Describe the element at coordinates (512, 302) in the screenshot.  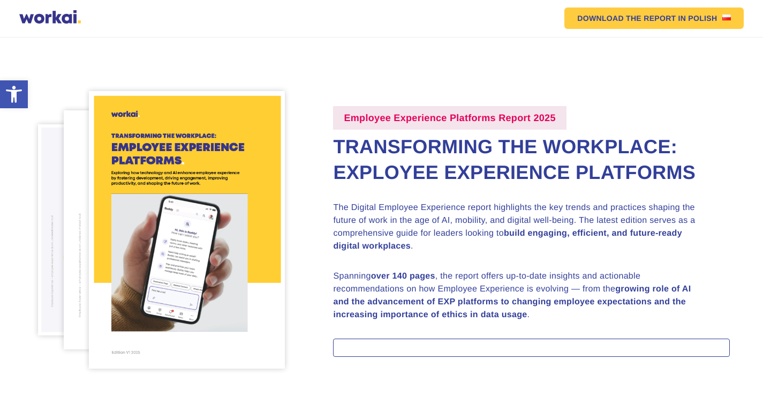
I see `strong: growing role of AI and the advancement of EXP platforms to changing employee expectations and the...` at that location.